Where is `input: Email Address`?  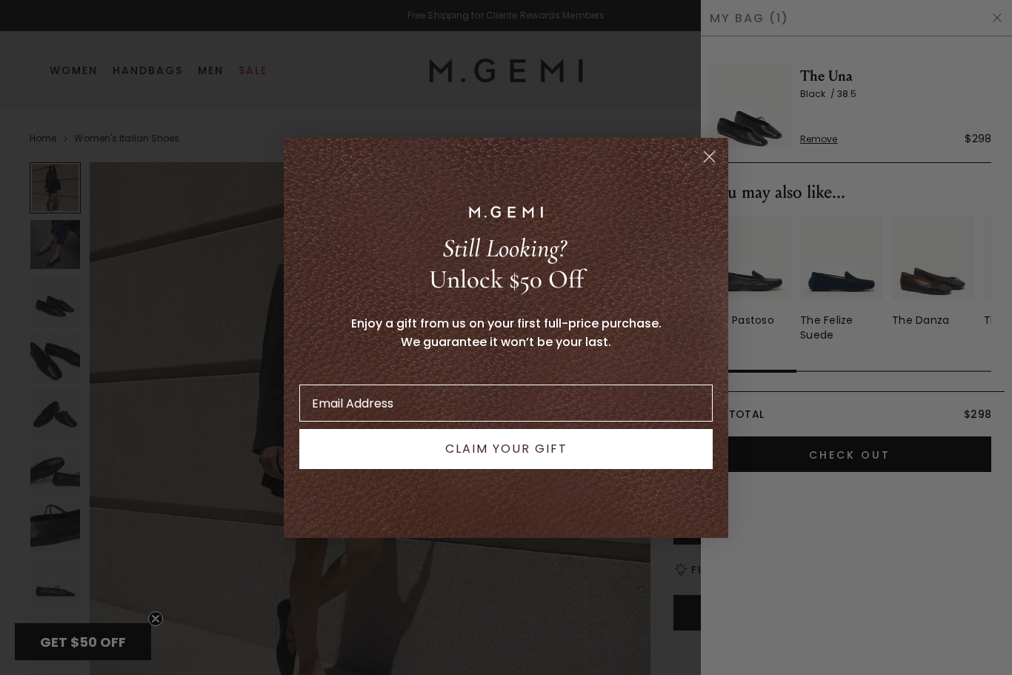
input: Email Address is located at coordinates (506, 403).